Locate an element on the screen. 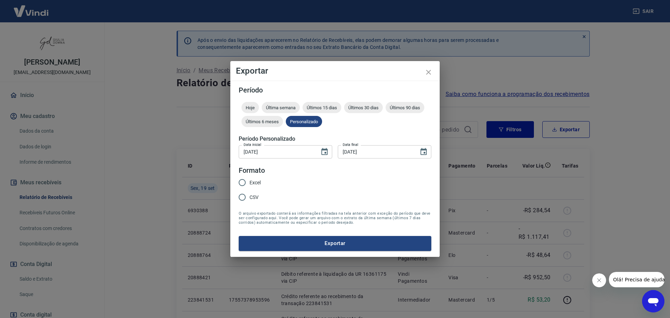 Image resolution: width=670 pixels, height=318 pixels. span: Última semana is located at coordinates (280, 107).